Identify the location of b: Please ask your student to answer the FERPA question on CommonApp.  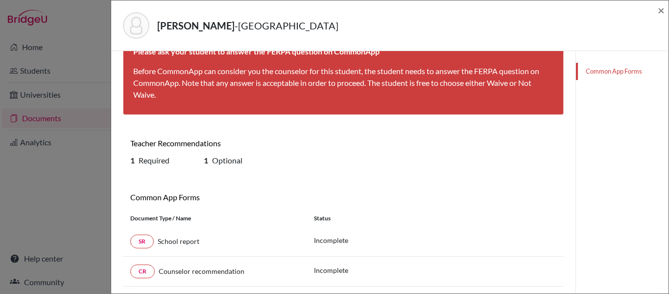
(256, 51).